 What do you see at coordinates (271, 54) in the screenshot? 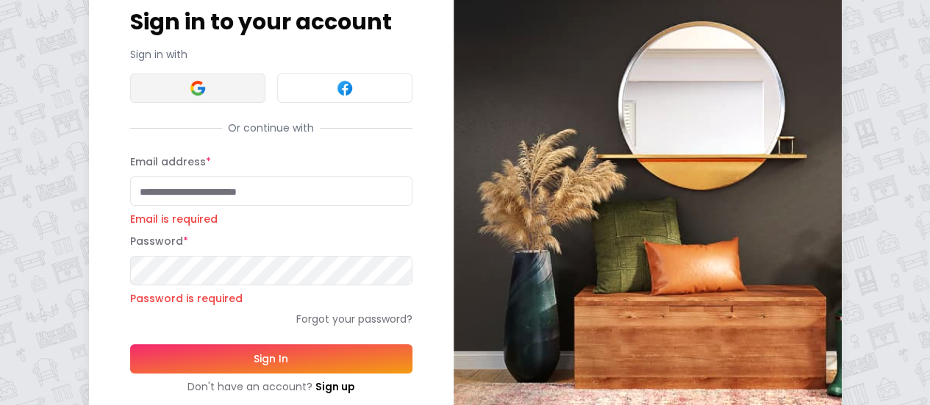
I see `p: Sign in with` at bounding box center [271, 54].